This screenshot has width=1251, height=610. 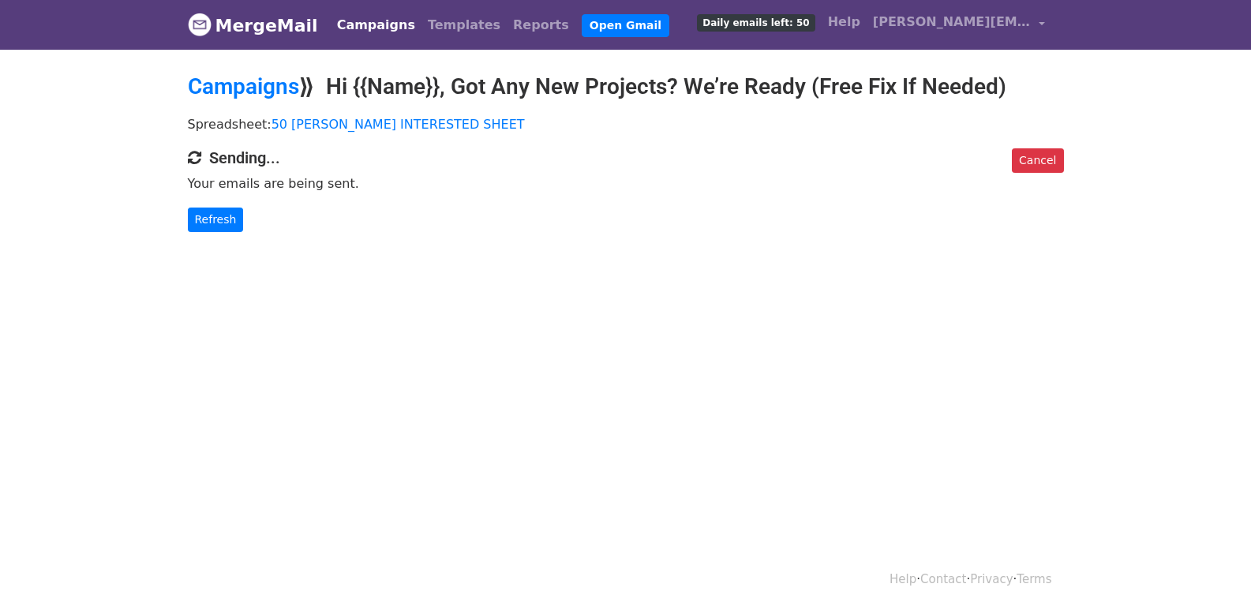 What do you see at coordinates (216, 219) in the screenshot?
I see `a: Refresh` at bounding box center [216, 219].